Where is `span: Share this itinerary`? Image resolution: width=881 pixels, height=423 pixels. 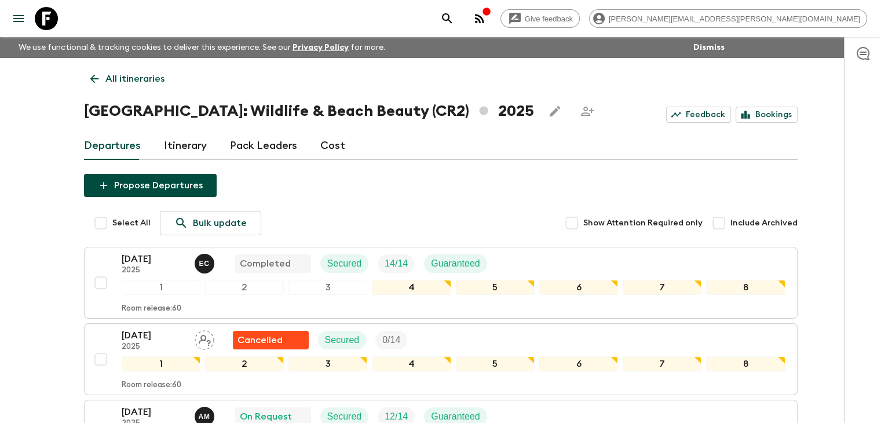 span: Share this itinerary is located at coordinates (587, 111).